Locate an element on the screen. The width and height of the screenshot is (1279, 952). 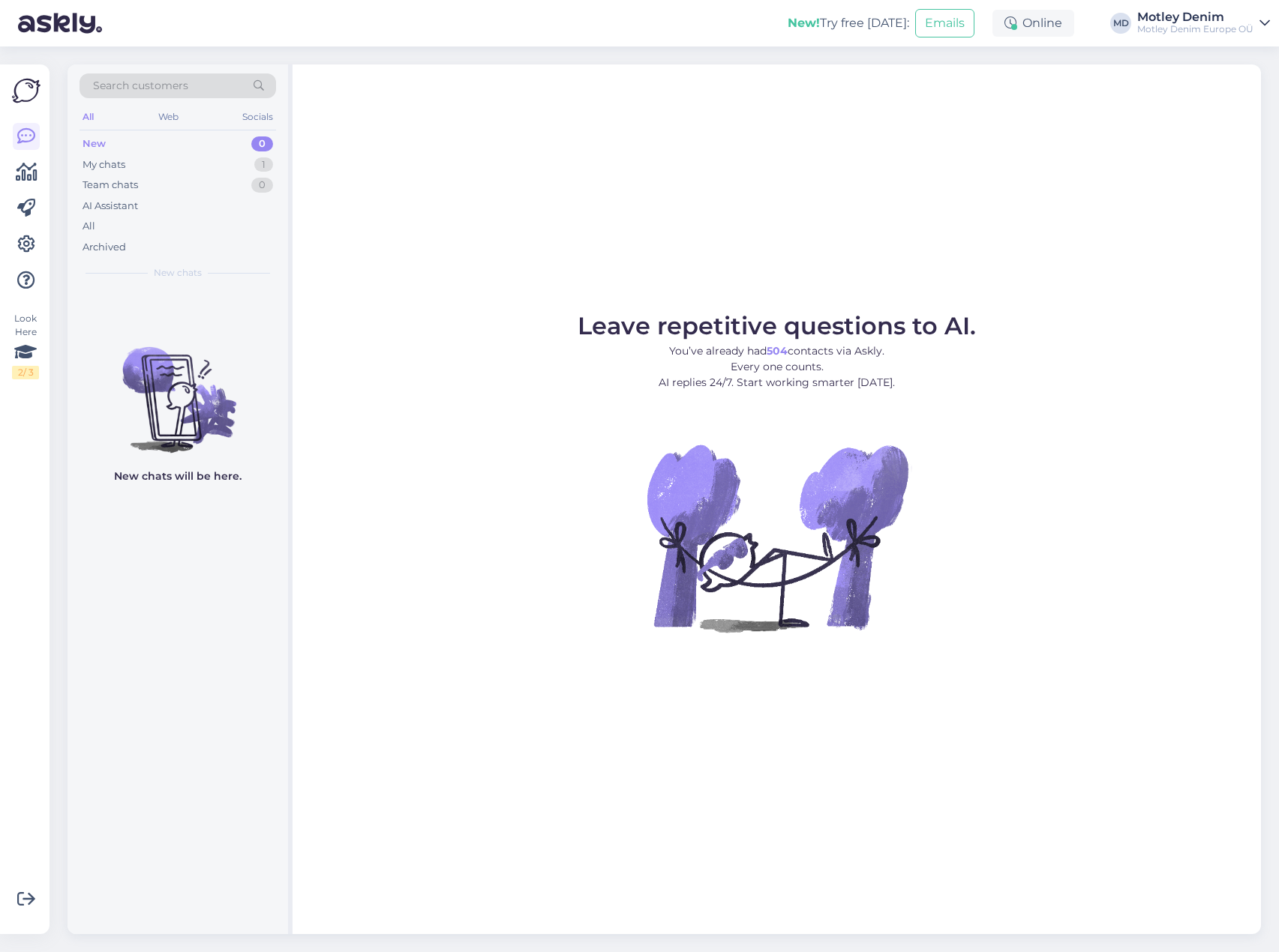
div: 2 / 3 is located at coordinates (26, 373).